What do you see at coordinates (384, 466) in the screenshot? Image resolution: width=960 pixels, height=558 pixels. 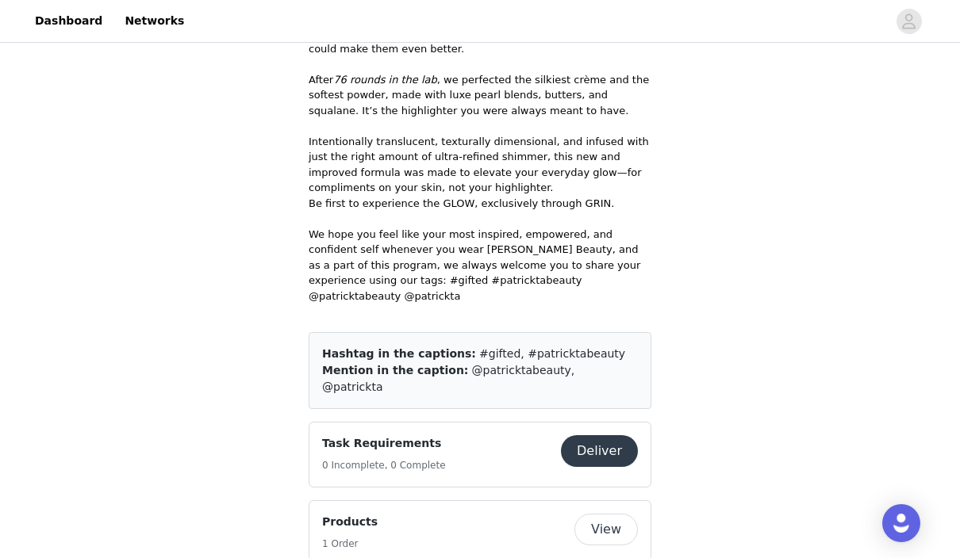 I see `h5: 0 Incomplete, 0 Complete` at bounding box center [384, 466].